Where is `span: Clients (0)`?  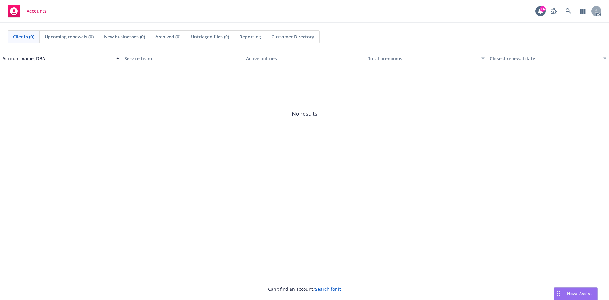 span: Clients (0) is located at coordinates (23, 36).